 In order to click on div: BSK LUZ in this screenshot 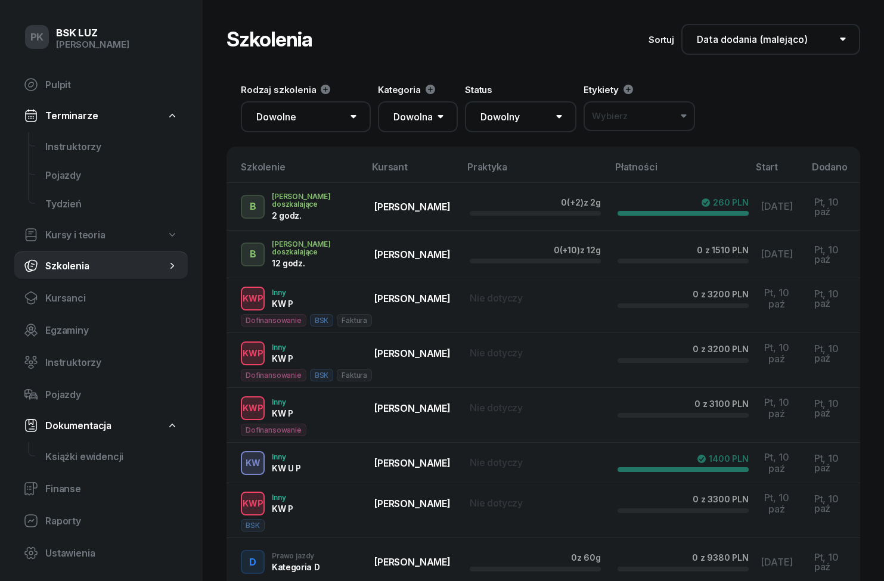, I will do `click(92, 33)`.